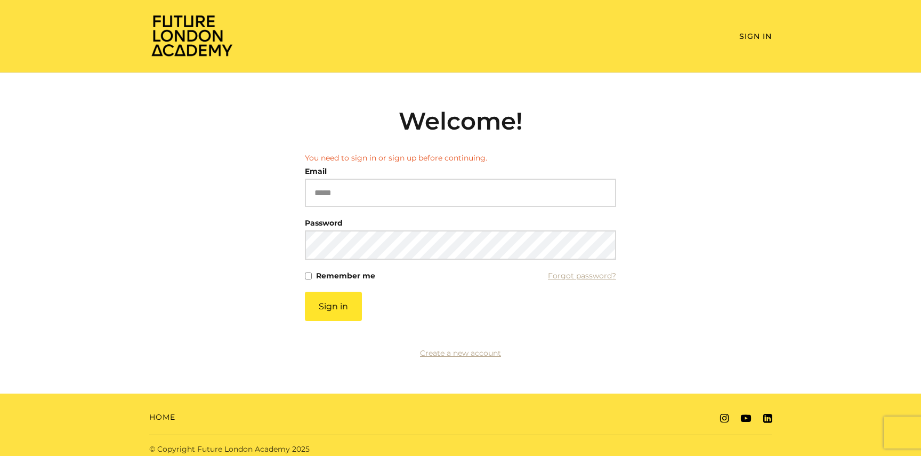 The height and width of the screenshot is (456, 921). I want to click on a: Forgot password?, so click(582, 276).